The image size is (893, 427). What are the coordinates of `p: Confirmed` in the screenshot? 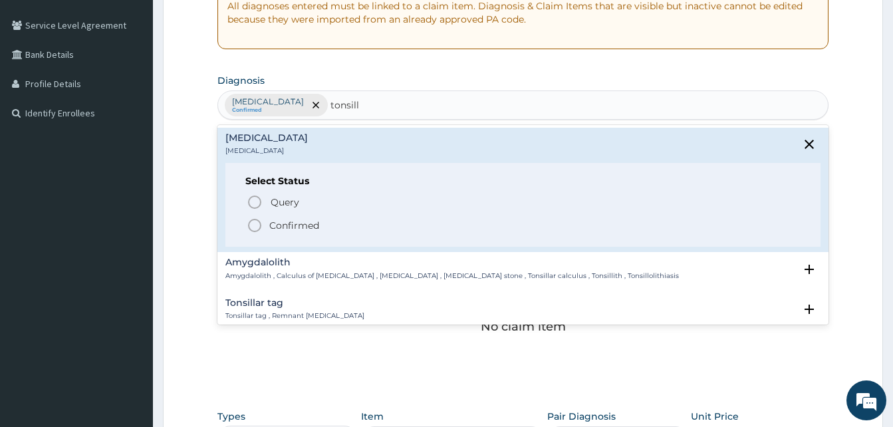 It's located at (294, 225).